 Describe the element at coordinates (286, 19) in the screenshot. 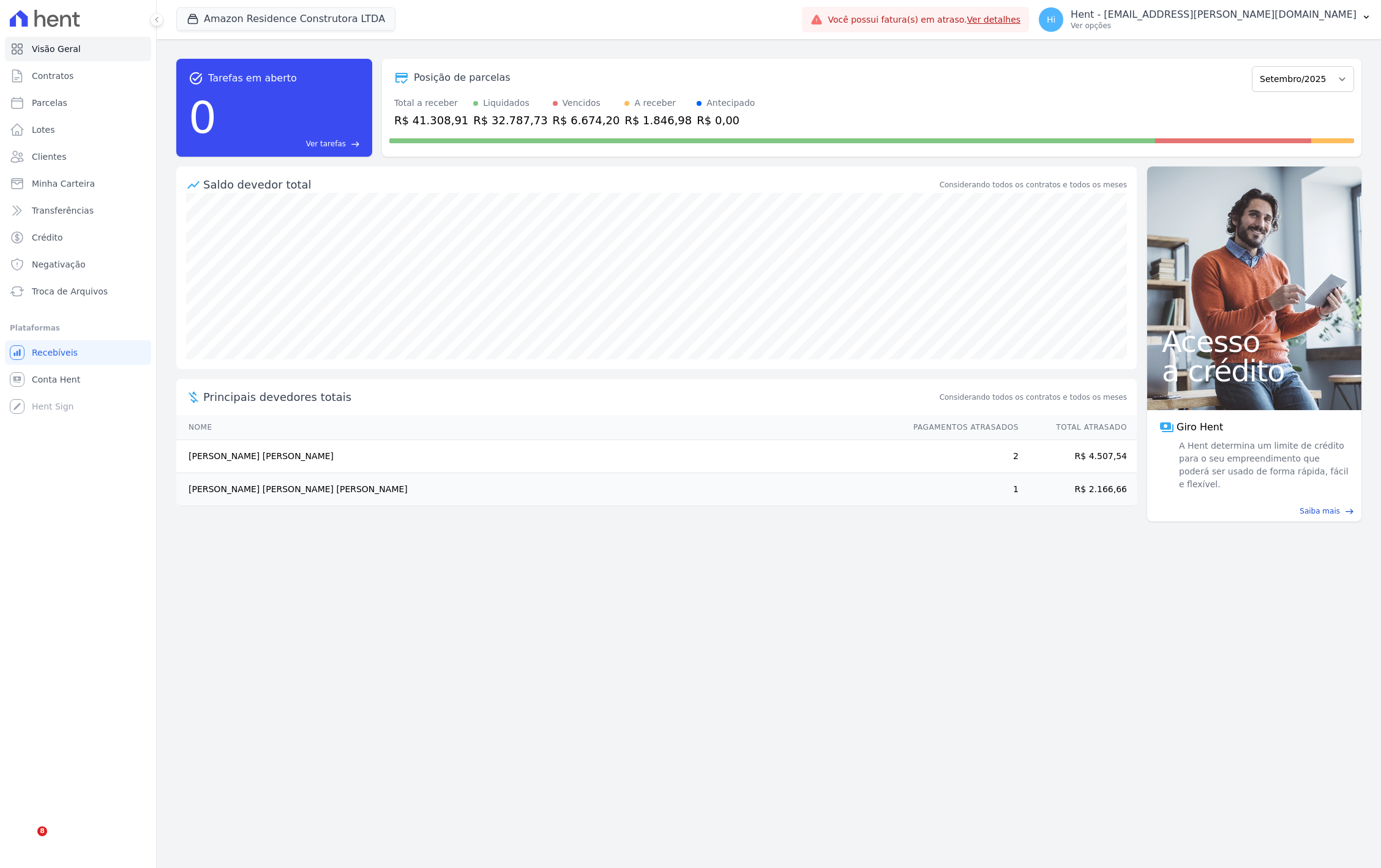

I see `button: Amazon Residence Construtora LTDA` at that location.